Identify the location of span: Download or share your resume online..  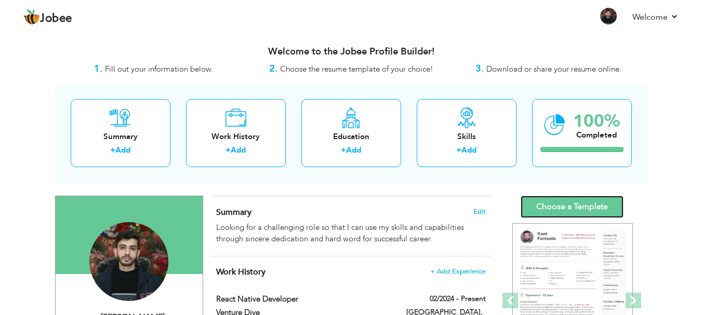
(554, 69).